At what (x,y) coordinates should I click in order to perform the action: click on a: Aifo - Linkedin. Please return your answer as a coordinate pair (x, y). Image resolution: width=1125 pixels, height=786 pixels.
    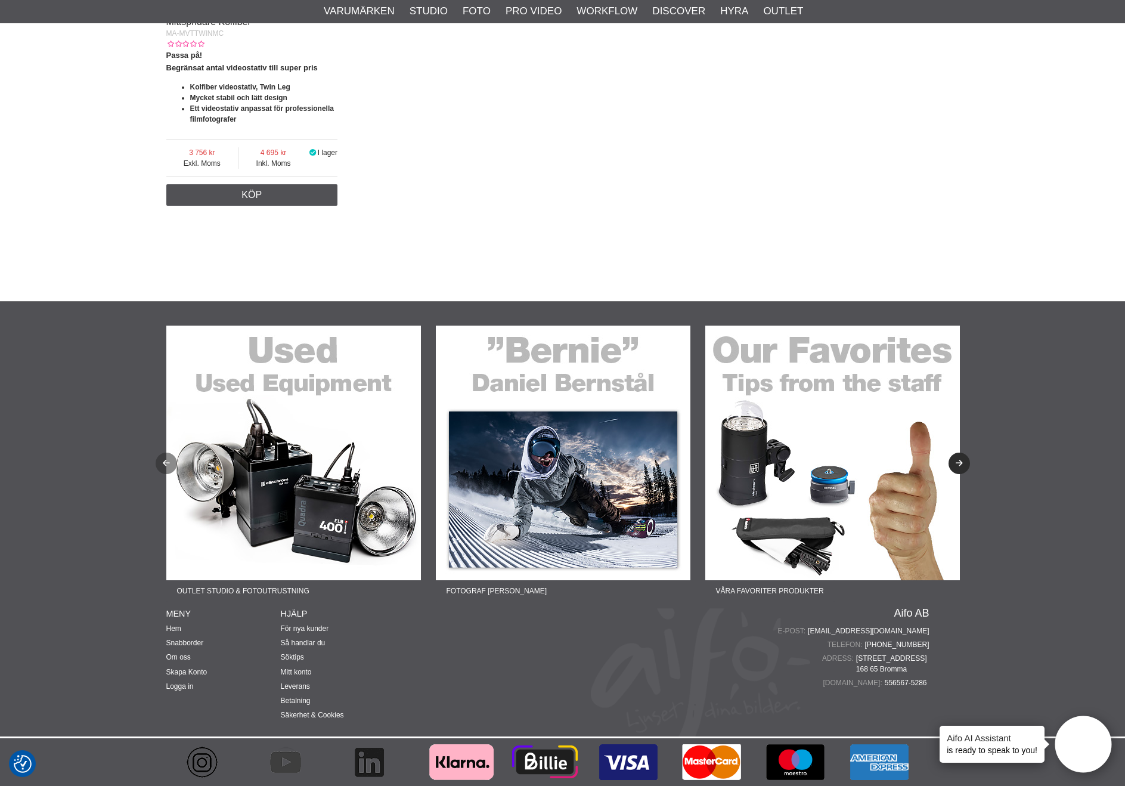
    Looking at the image, I should click on (375, 762).